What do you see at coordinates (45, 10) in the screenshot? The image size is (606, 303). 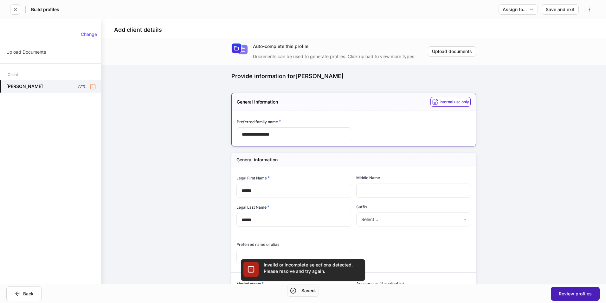 I see `h5: Build profiles` at bounding box center [45, 10].